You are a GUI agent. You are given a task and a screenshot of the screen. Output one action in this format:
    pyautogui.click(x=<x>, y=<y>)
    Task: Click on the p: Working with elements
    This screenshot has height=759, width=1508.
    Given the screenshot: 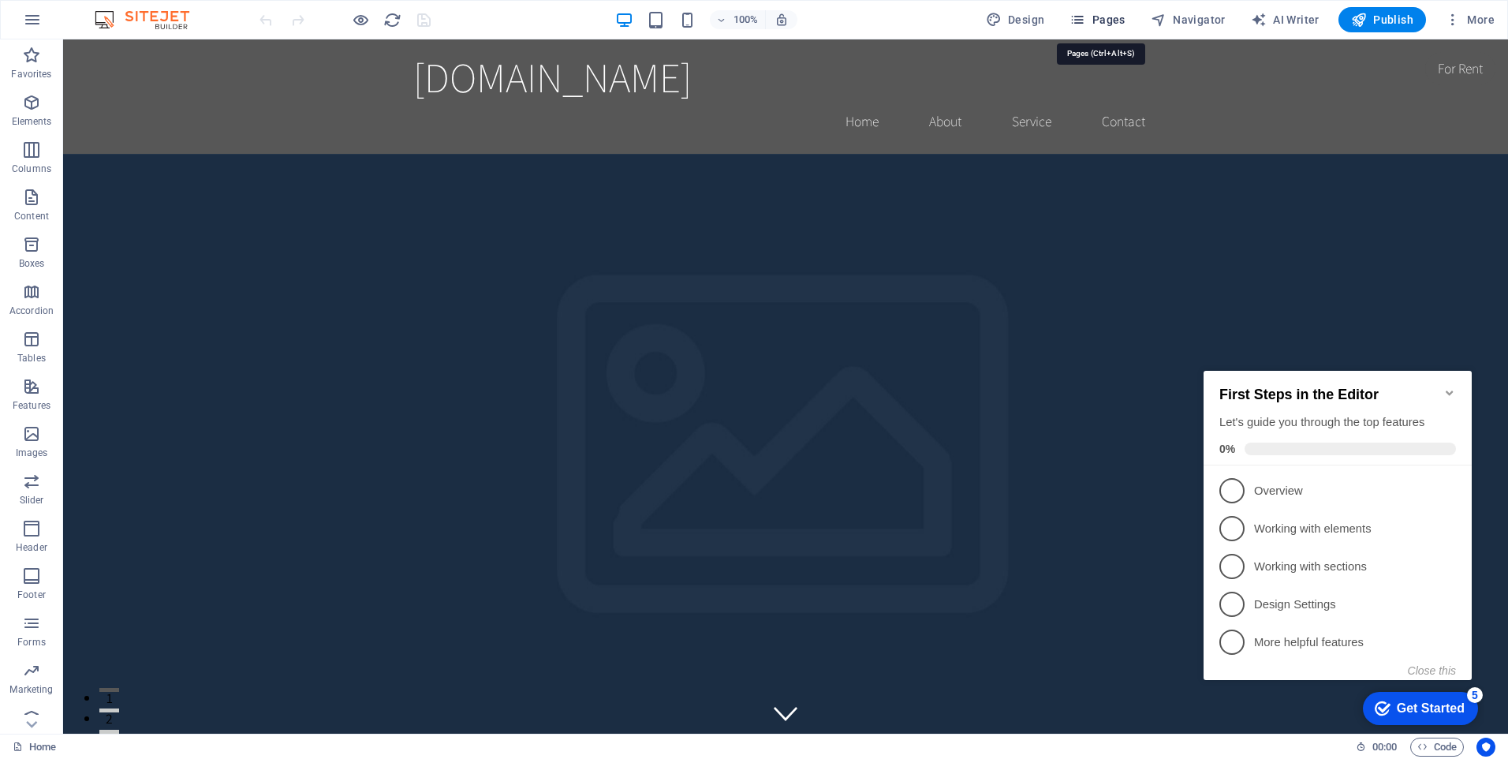 What is the action you would take?
    pyautogui.click(x=151, y=181)
    